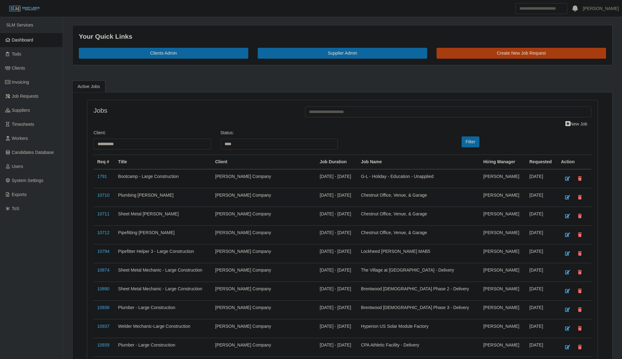  I want to click on a: 1791, so click(102, 177).